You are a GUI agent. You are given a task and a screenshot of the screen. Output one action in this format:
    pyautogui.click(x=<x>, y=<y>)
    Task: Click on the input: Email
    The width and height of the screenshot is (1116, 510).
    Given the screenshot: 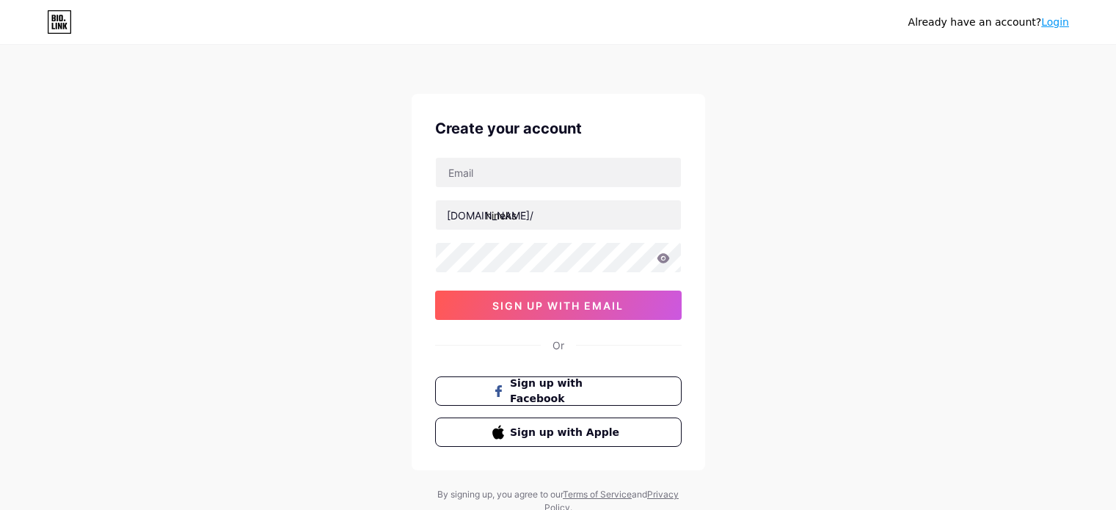 What is the action you would take?
    pyautogui.click(x=558, y=172)
    